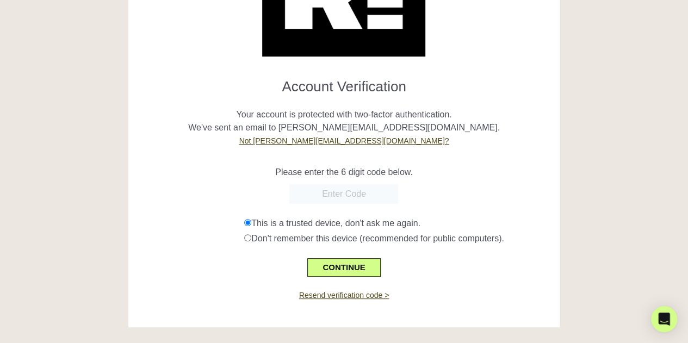 The image size is (688, 343). What do you see at coordinates (344, 268) in the screenshot?
I see `button: CONTINUE` at bounding box center [344, 268].